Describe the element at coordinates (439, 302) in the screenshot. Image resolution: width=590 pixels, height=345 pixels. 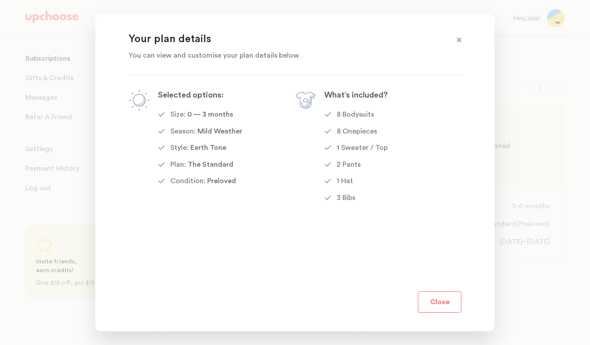
I see `button: Close` at that location.